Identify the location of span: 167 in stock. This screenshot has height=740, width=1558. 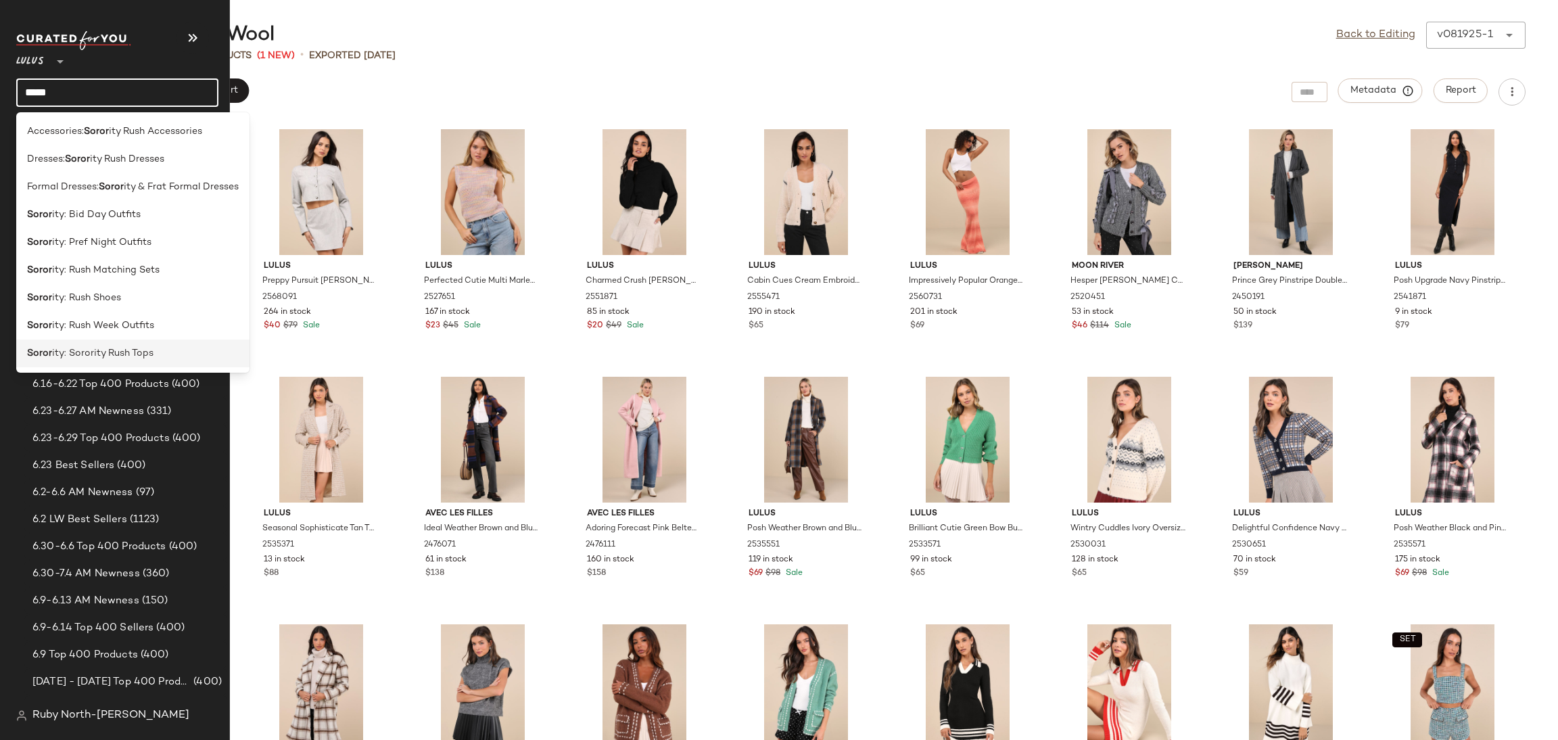
(448, 312).